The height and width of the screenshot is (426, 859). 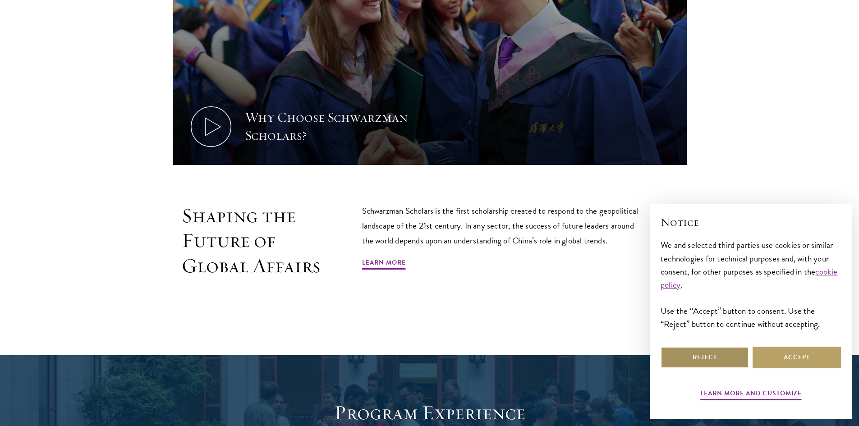 What do you see at coordinates (750, 284) in the screenshot?
I see `div: We and selected third parties use cookies or similar technologies for technical purposes and, wit...` at bounding box center [750, 284].